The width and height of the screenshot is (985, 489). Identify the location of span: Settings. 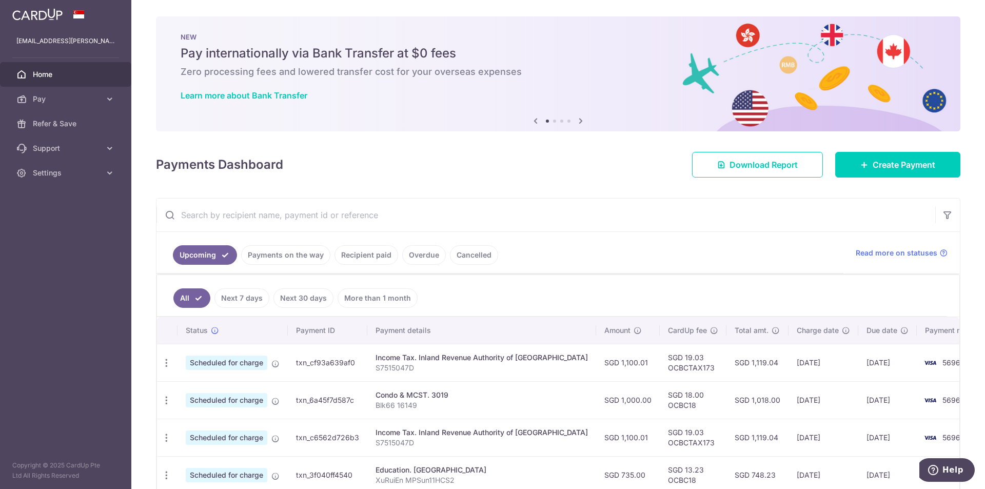
(67, 173).